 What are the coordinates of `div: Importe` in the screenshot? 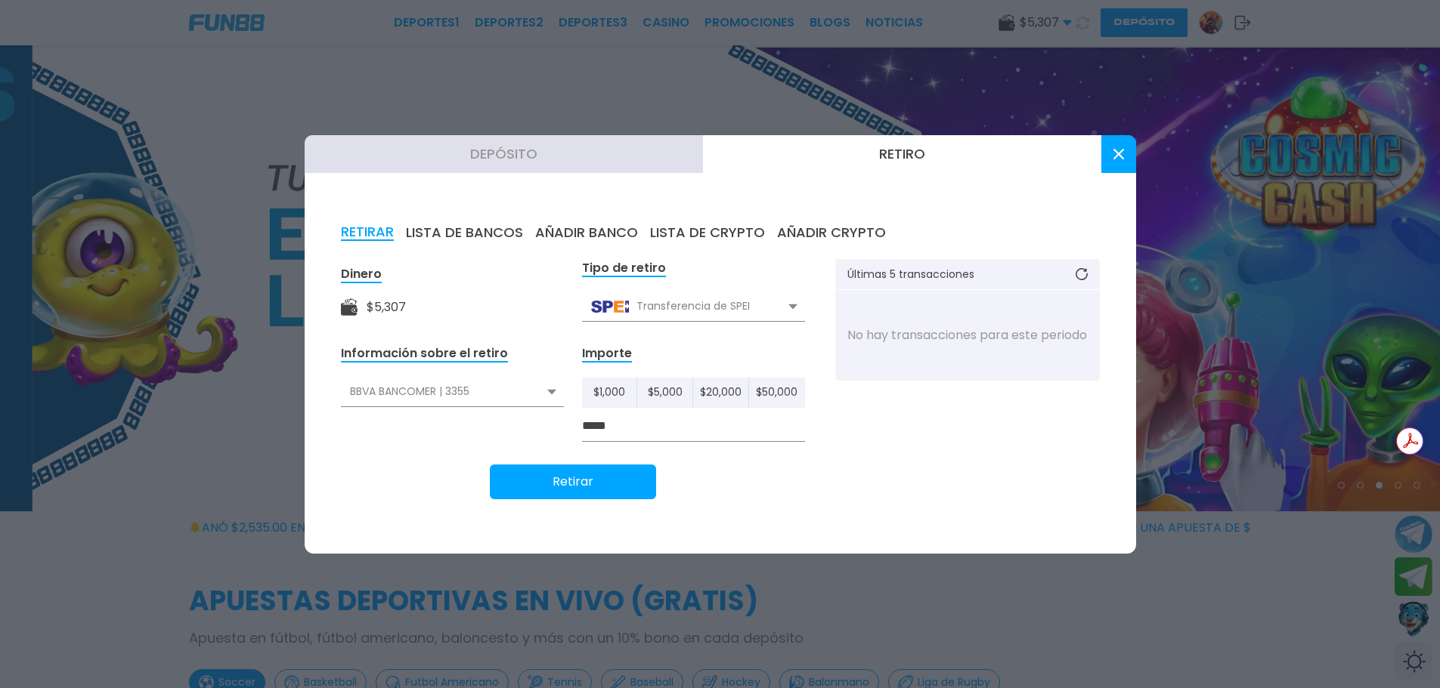 It's located at (607, 354).